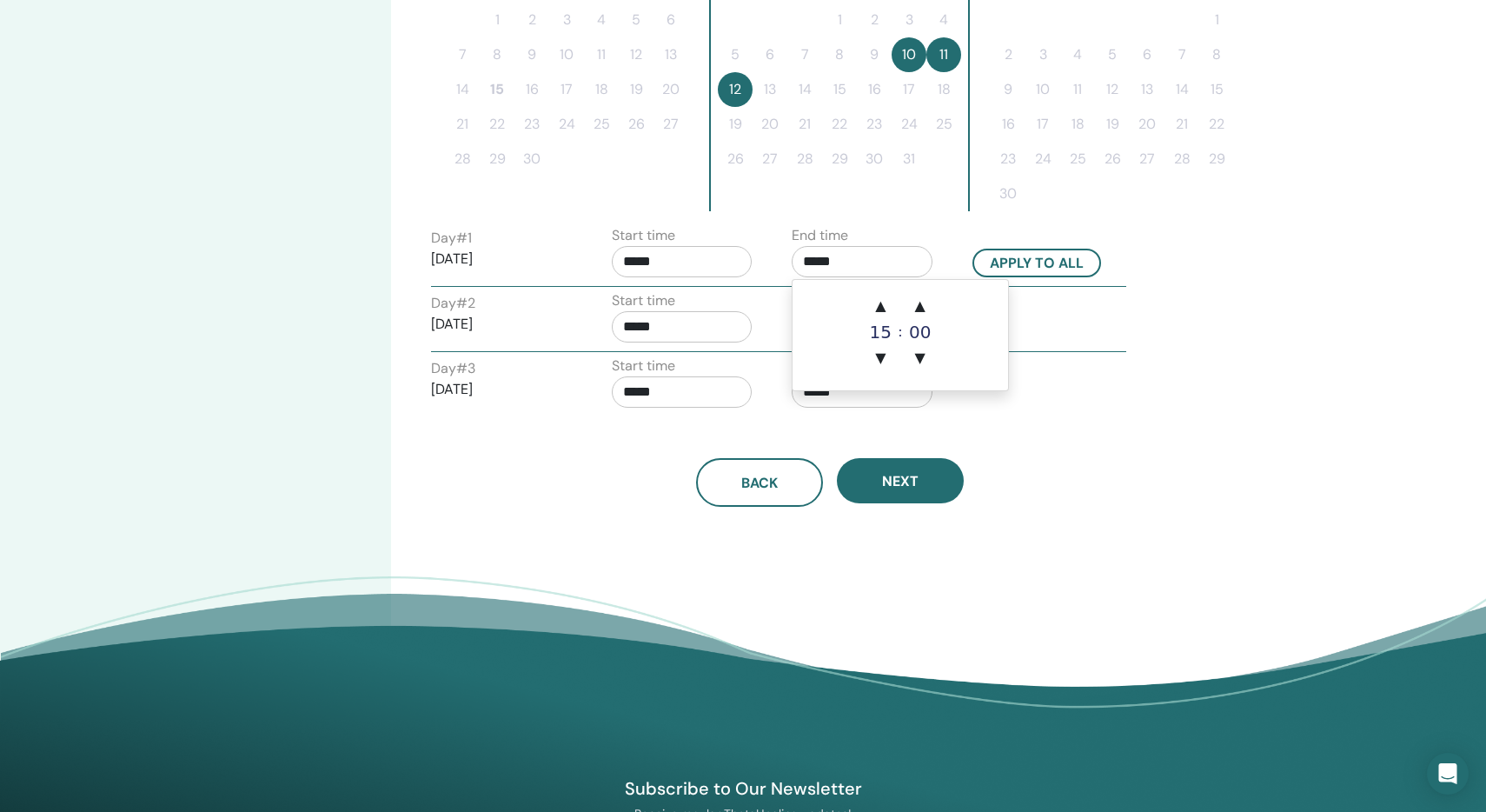 This screenshot has height=812, width=1486. What do you see at coordinates (881, 332) in the screenshot?
I see `div: 15` at bounding box center [881, 332].